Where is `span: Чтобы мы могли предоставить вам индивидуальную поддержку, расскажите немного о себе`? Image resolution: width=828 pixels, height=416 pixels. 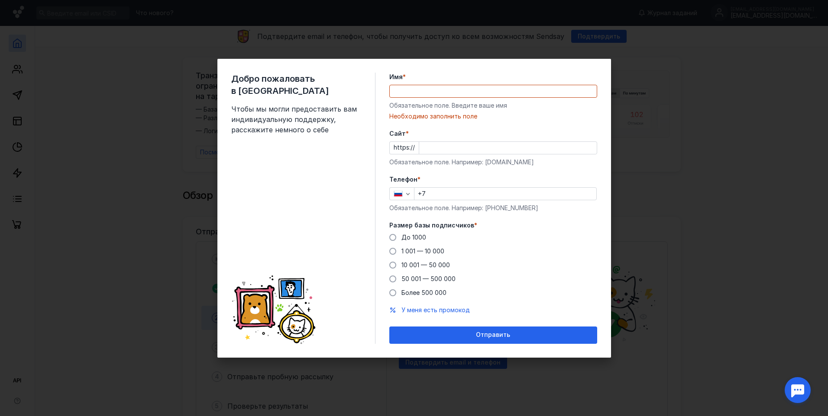
span: Чтобы мы могли предоставить вам индивидуальную поддержку, расскажите немного о себе is located at coordinates (296, 119).